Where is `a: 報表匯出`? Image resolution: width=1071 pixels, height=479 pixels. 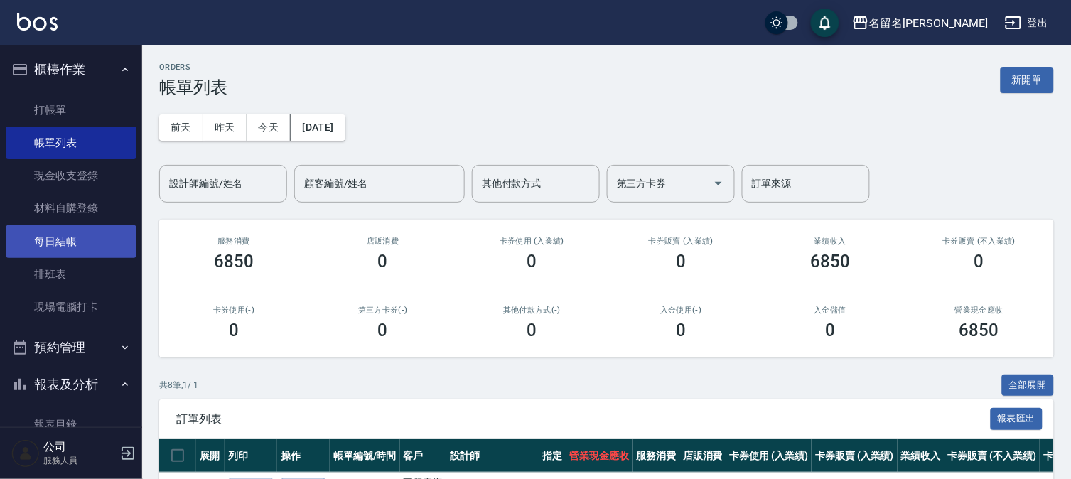
a: 報表匯出 is located at coordinates (1017, 418).